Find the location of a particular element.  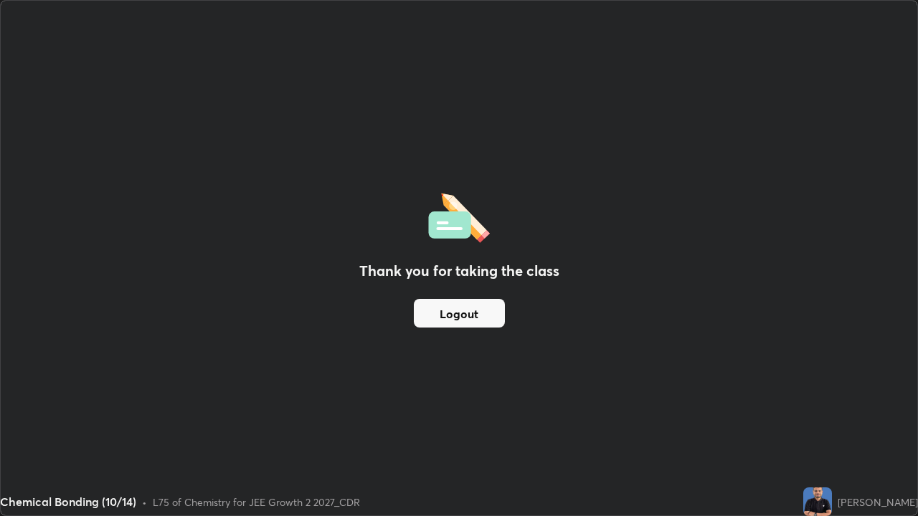

div: L75 of Chemistry for JEE Growth 2 2027_CDR is located at coordinates (256, 502).